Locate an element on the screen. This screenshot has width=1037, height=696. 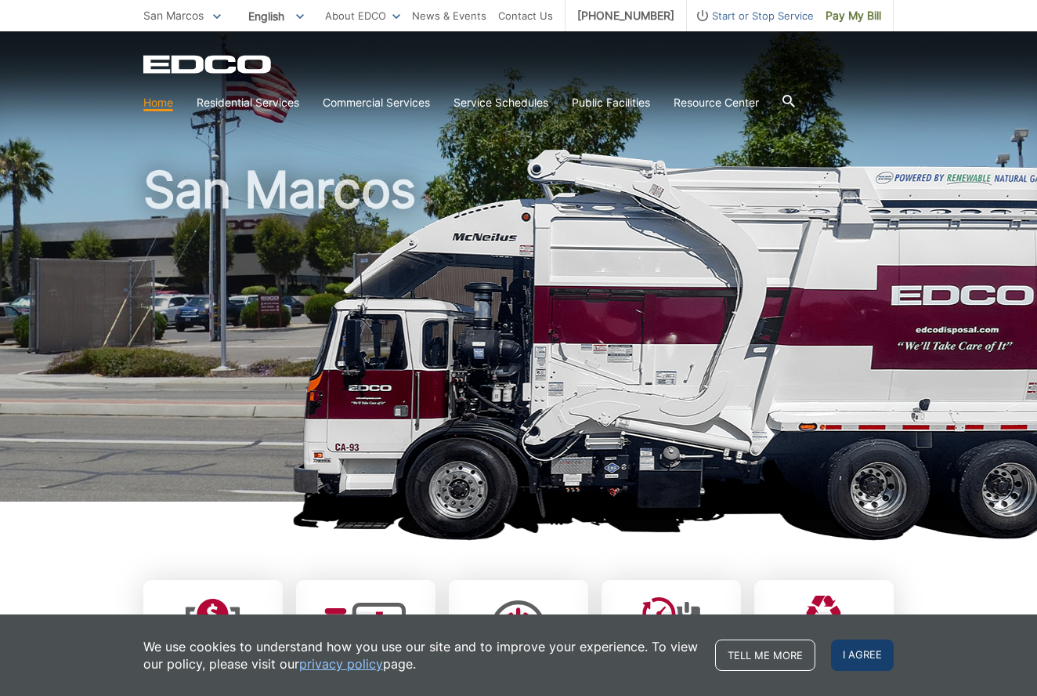
p: We use cookies to understand how you use our site and to improve your experience. To view our pol... is located at coordinates (422, 655).